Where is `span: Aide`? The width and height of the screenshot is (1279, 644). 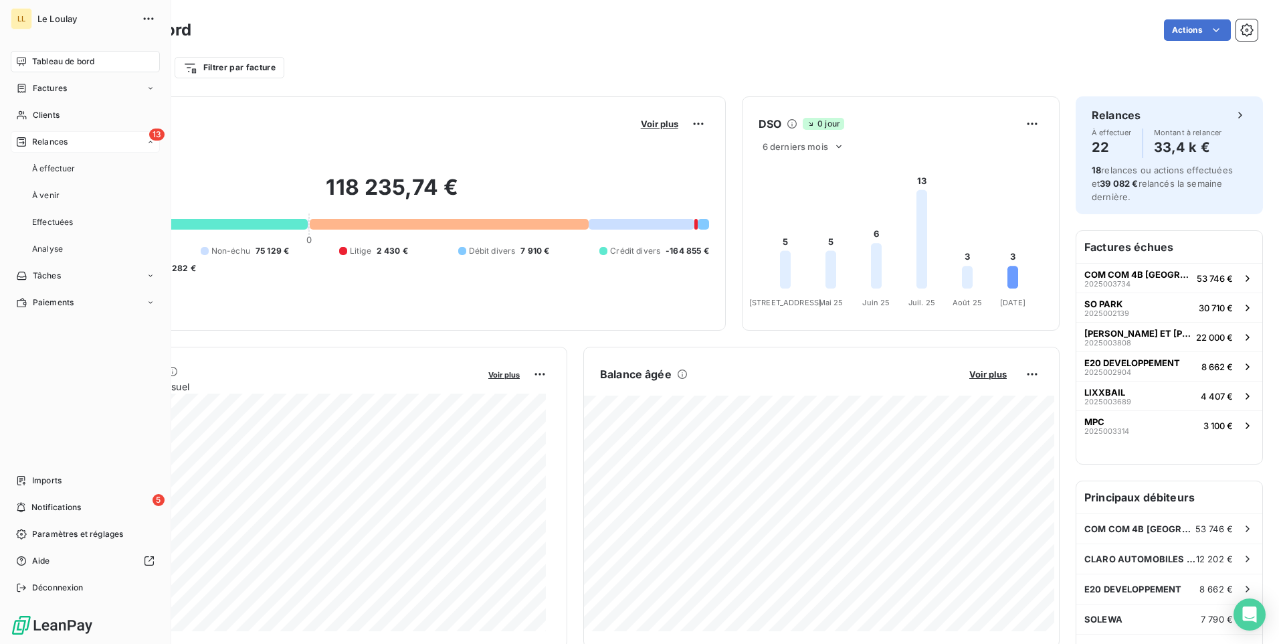 span: Aide is located at coordinates (41, 561).